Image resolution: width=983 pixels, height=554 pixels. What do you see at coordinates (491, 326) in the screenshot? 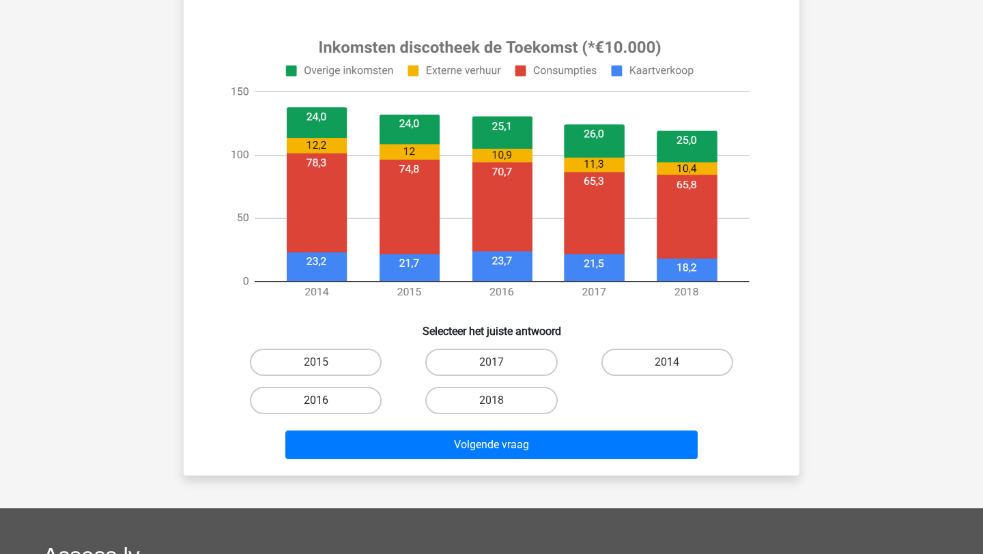
I see `h6: Selecteer het juiste antwoord` at bounding box center [491, 326].